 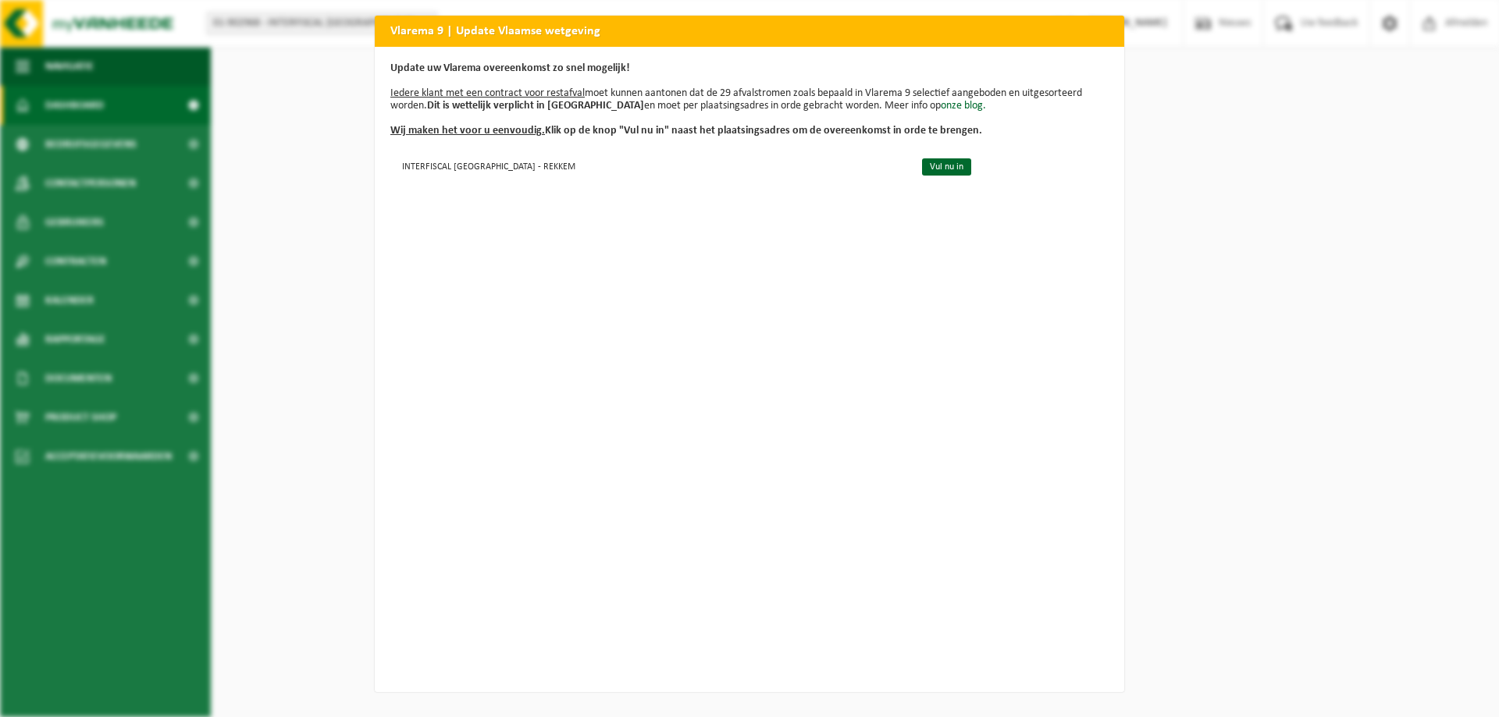 I want to click on p: moet kunnen aantonen dat de 29 afvalstromen zoals bepaald in Vlarema 9 selectief aangeboden en ui..., so click(x=749, y=100).